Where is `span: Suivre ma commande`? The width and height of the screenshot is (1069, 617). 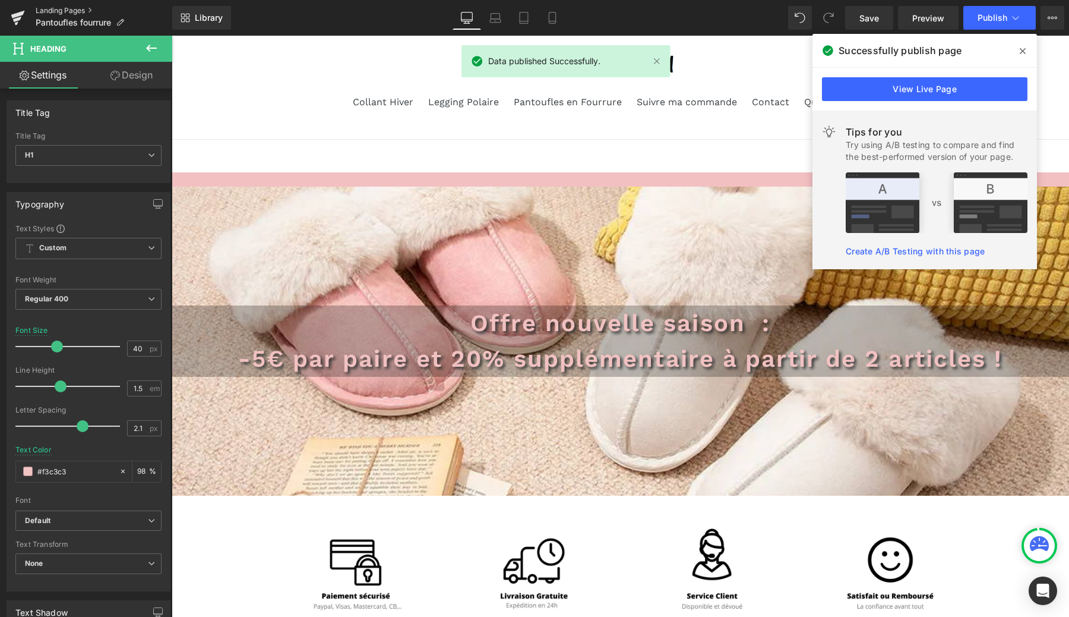 span: Suivre ma commande is located at coordinates (515, 67).